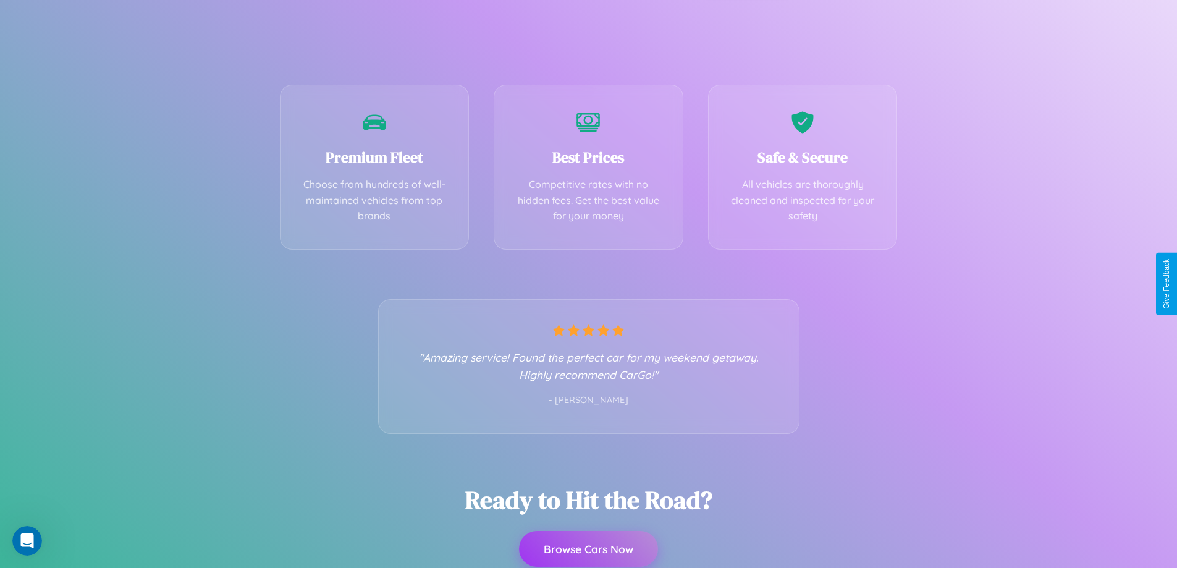 Image resolution: width=1177 pixels, height=568 pixels. I want to click on h2: Ready to Hit the Road?, so click(589, 500).